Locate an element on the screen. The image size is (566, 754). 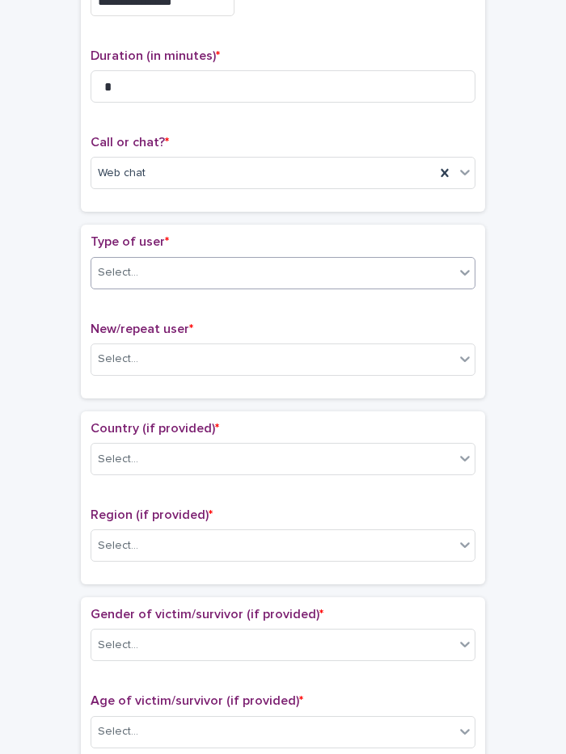
span: Call or chat? is located at coordinates (129, 142).